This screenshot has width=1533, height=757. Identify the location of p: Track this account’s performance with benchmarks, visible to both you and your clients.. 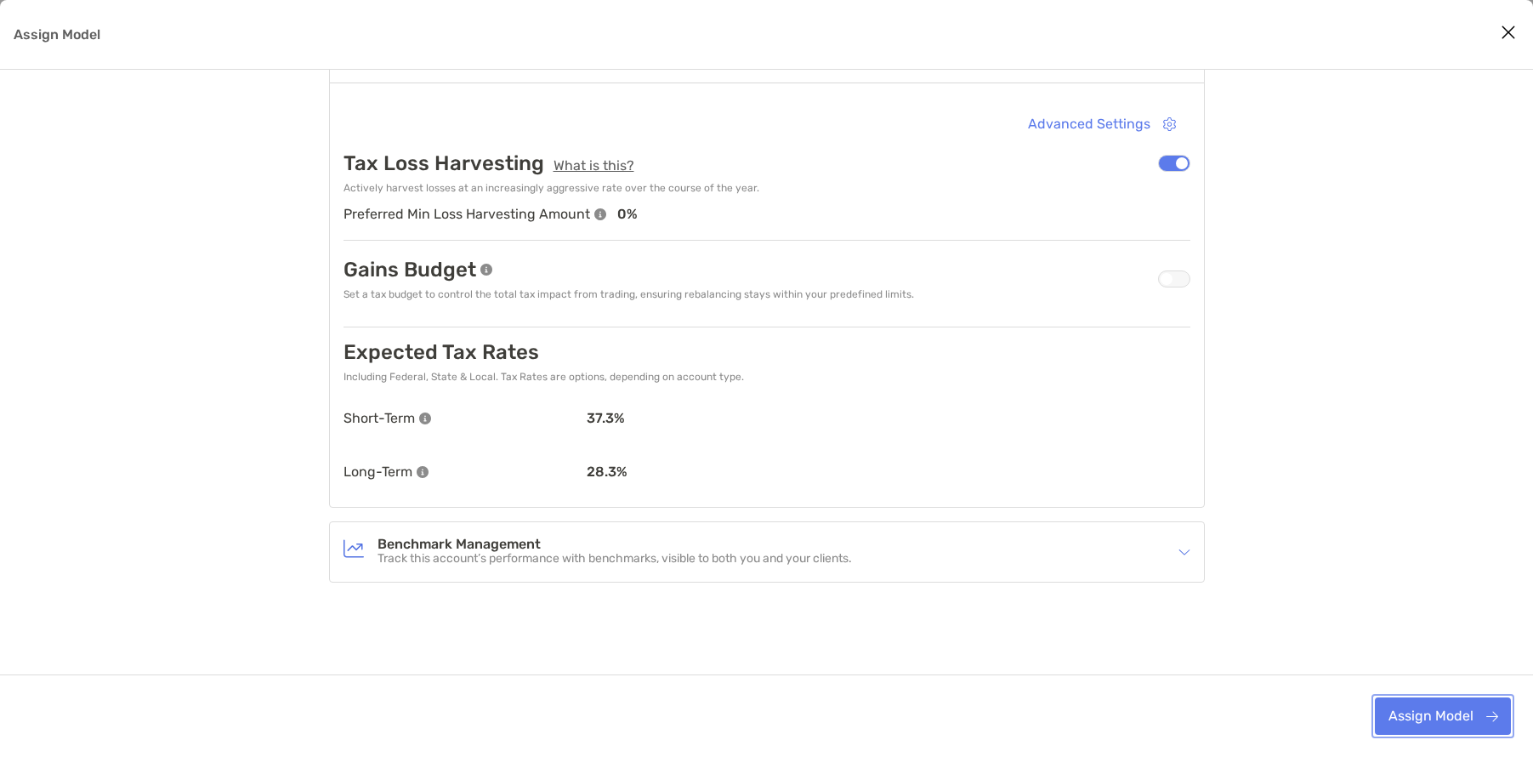
(615, 559).